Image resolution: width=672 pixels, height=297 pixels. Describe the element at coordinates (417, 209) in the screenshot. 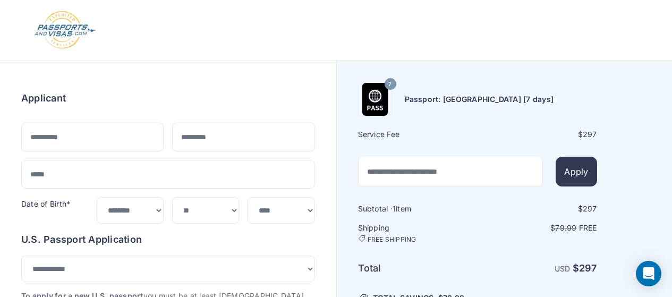

I see `h6: Subtotal · item` at that location.